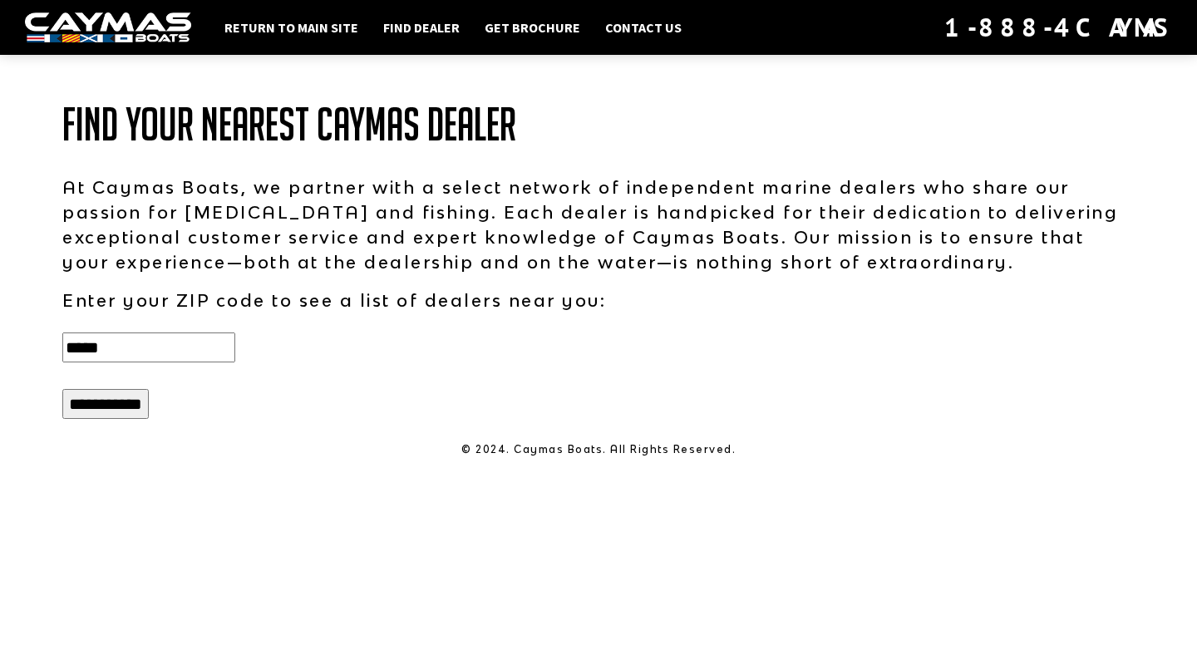  I want to click on a: Get Brochure, so click(532, 27).